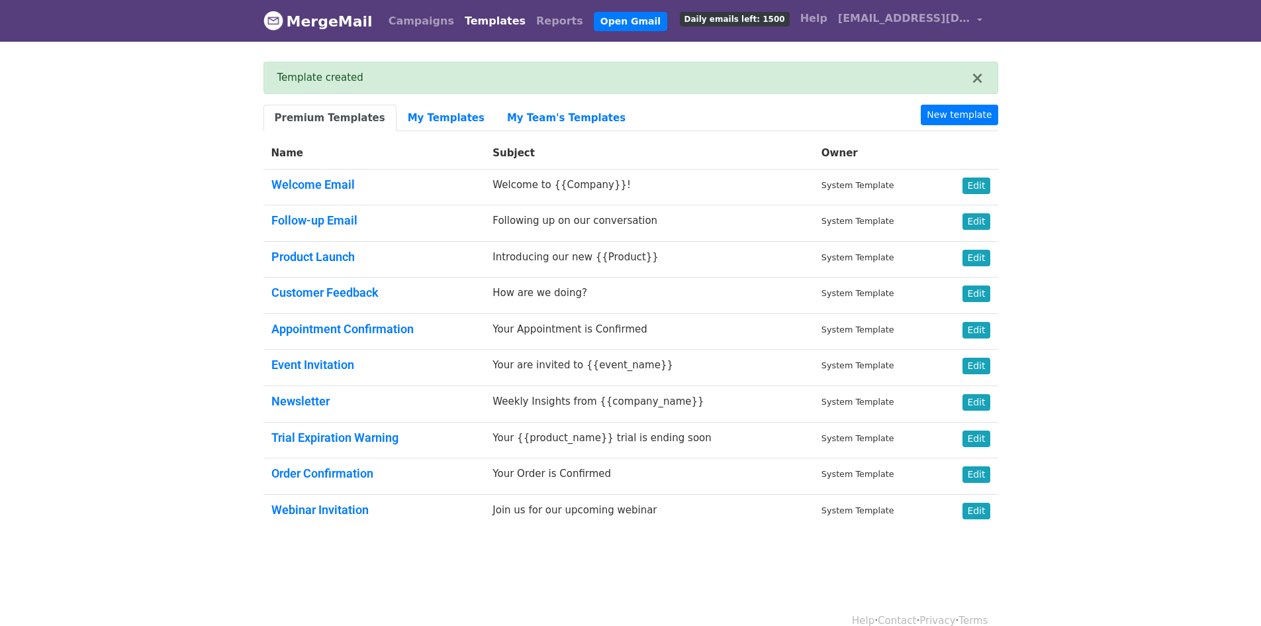  What do you see at coordinates (374, 153) in the screenshot?
I see `th: Name` at bounding box center [374, 153].